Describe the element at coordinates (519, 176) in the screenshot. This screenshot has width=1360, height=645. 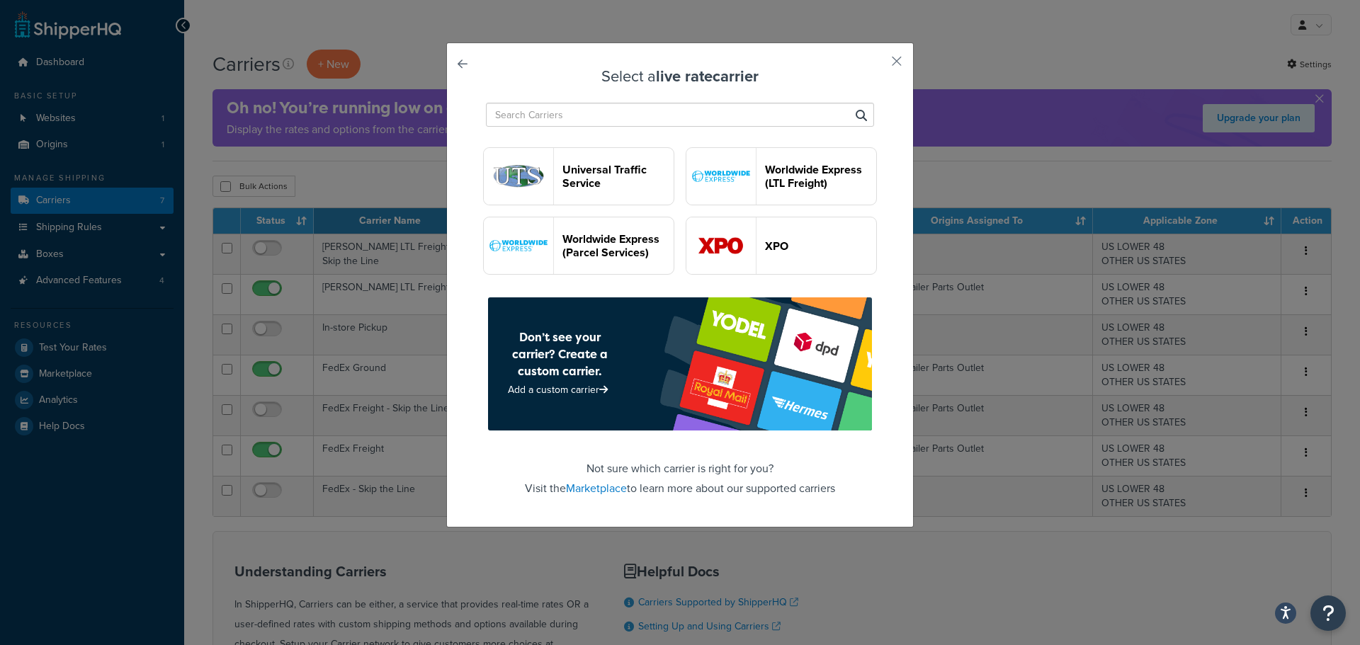
I see `img: utsFreight logo` at that location.